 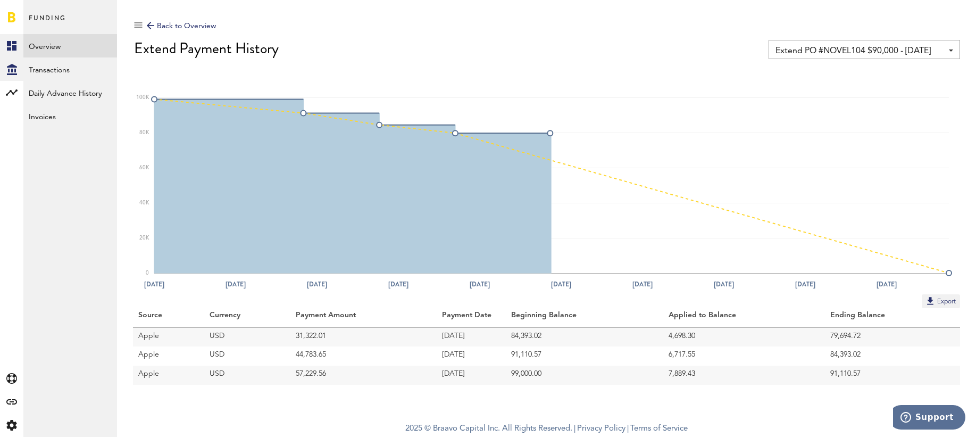 What do you see at coordinates (144, 168) in the screenshot?
I see `text: 60K` at bounding box center [144, 168].